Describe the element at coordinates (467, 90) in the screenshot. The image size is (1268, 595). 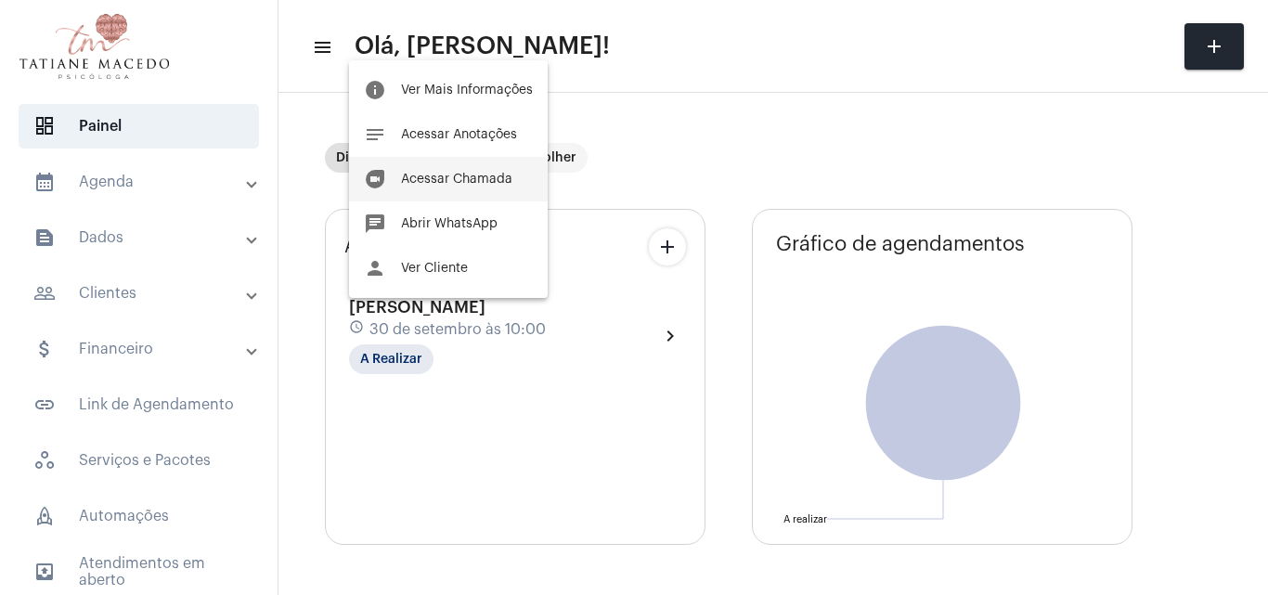
I see `span: Ver Mais Informações` at that location.